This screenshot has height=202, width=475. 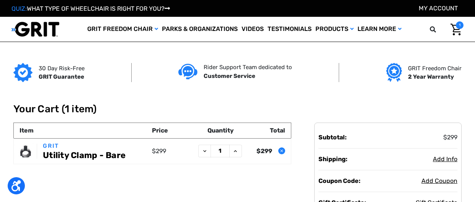 What do you see at coordinates (19, 8) in the screenshot?
I see `span: QUIZ:` at bounding box center [19, 8].